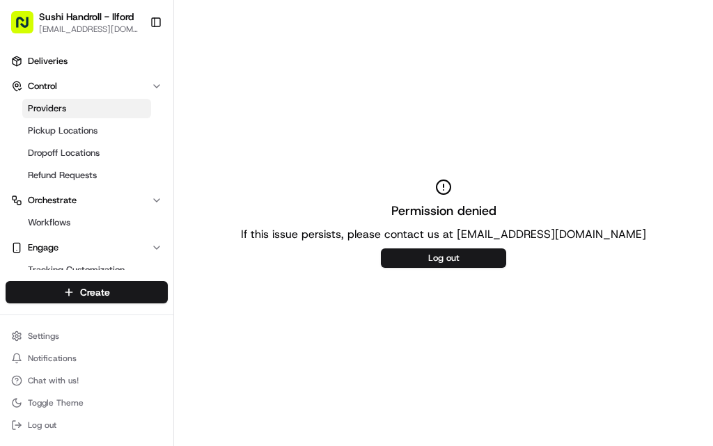 This screenshot has width=713, height=446. I want to click on h2: Permission denied, so click(443, 211).